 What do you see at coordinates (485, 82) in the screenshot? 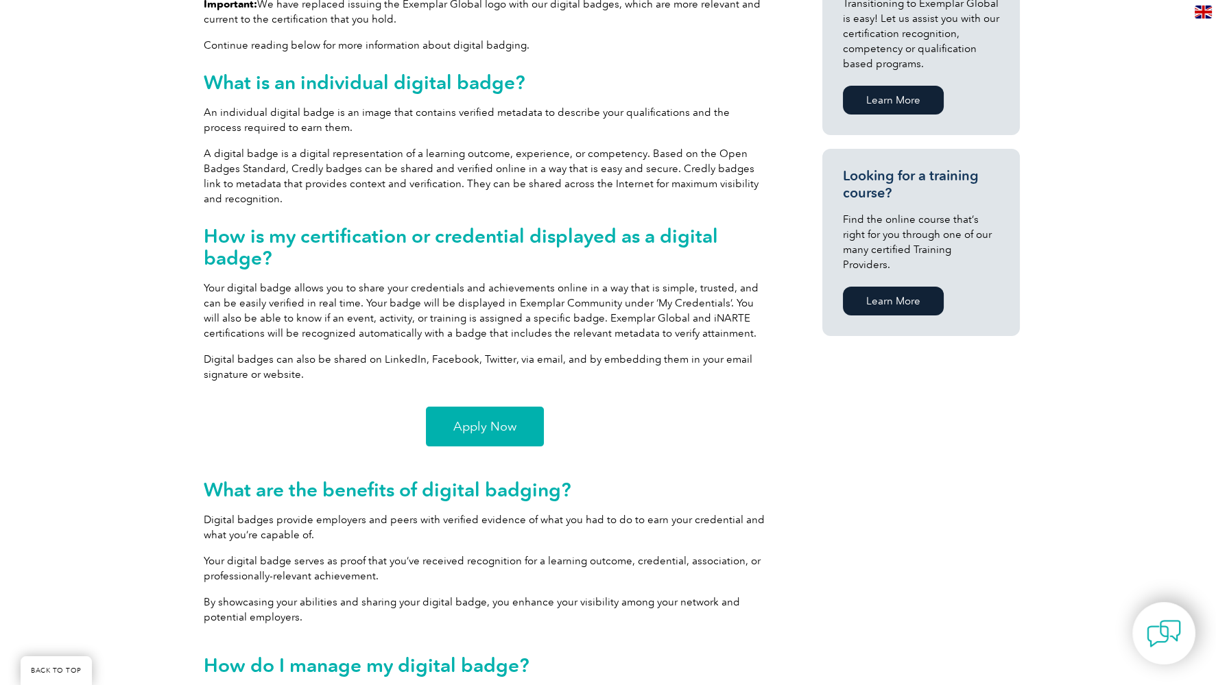
I see `h2: What is an individual digital badge?` at bounding box center [485, 82].